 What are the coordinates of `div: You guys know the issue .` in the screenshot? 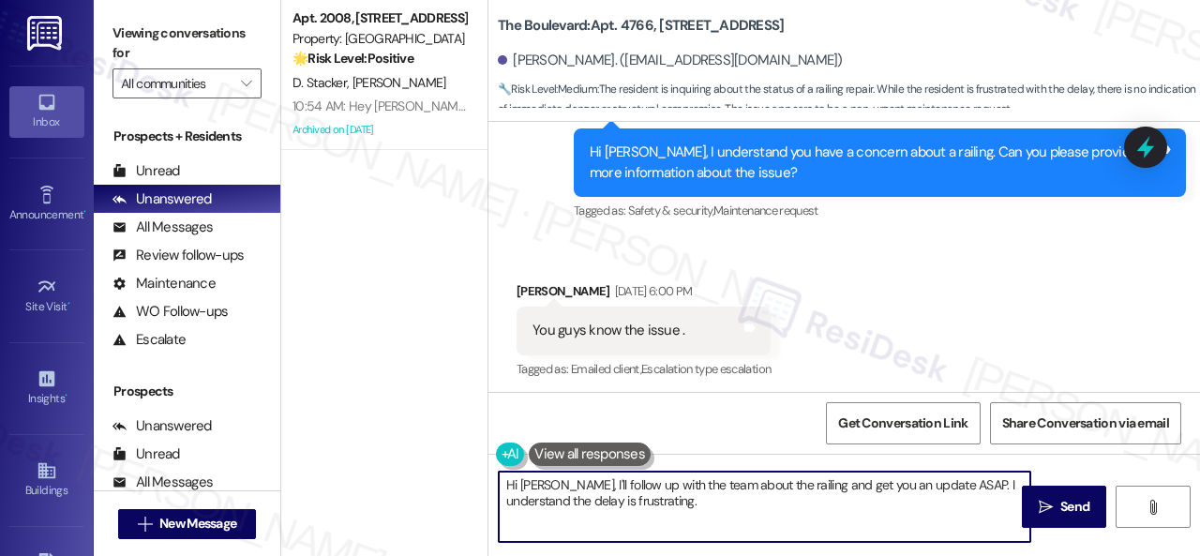 It's located at (608, 330).